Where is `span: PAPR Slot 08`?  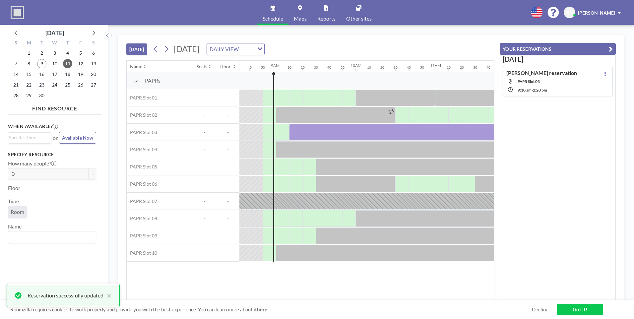
span: PAPR Slot 08 is located at coordinates (142, 219).